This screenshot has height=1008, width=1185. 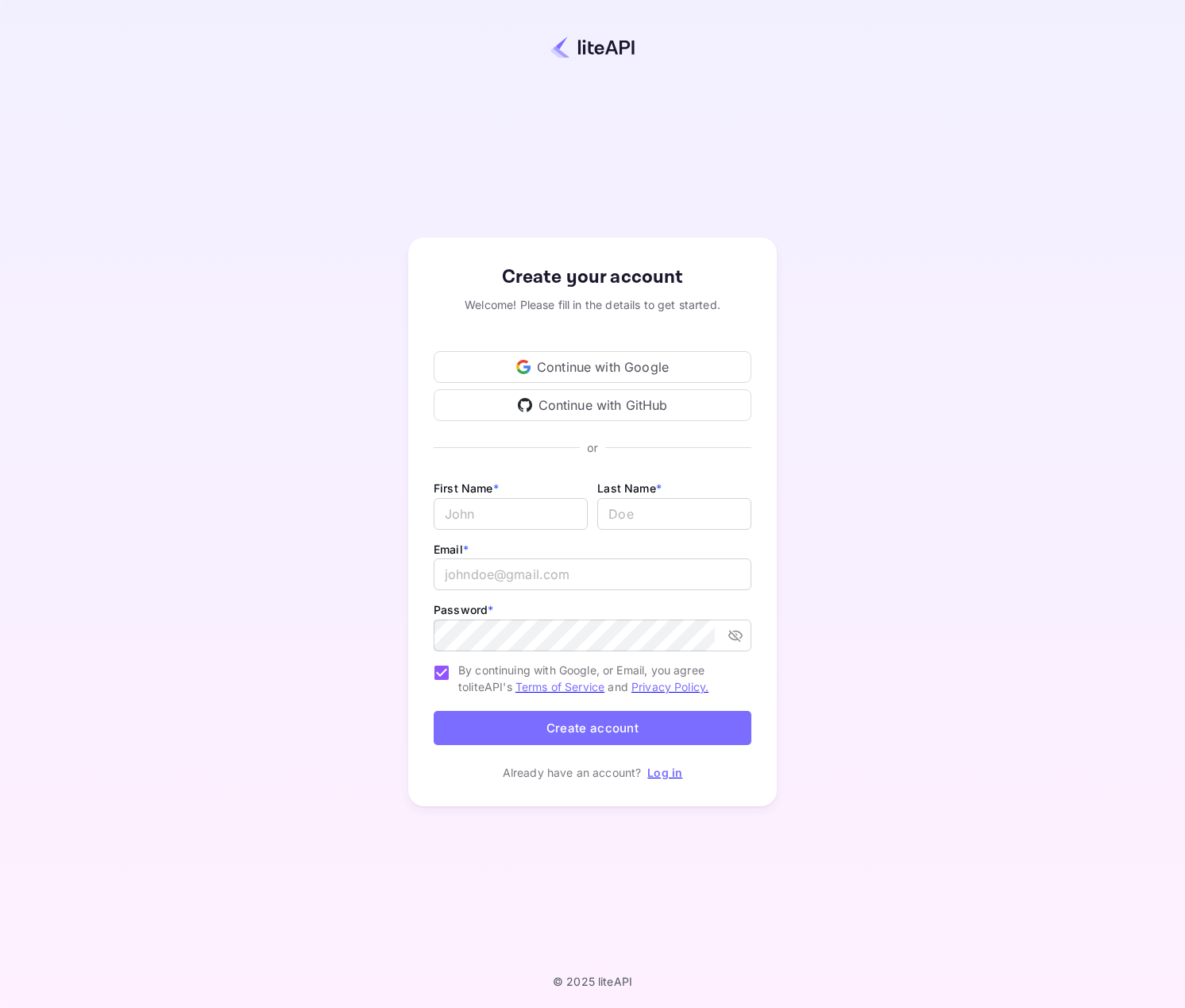 What do you see at coordinates (572, 772) in the screenshot?
I see `p: Already have an account?` at bounding box center [572, 772].